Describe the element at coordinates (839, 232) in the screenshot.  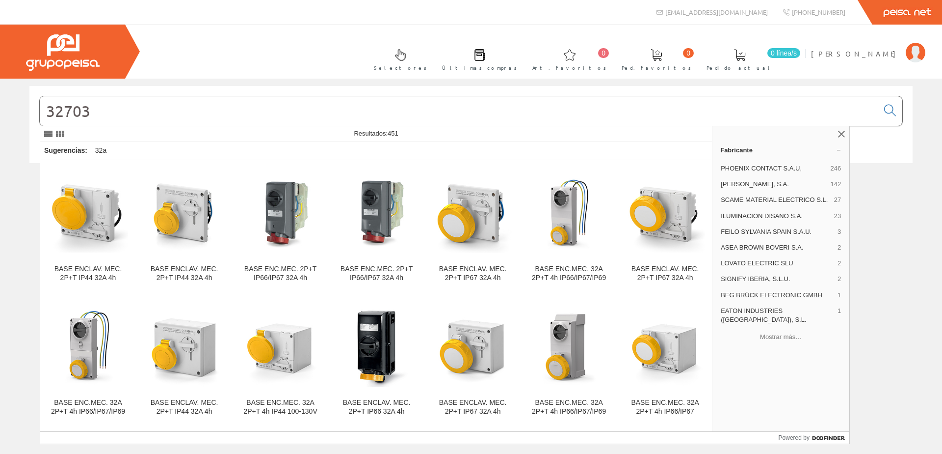
I see `span: 3` at that location.